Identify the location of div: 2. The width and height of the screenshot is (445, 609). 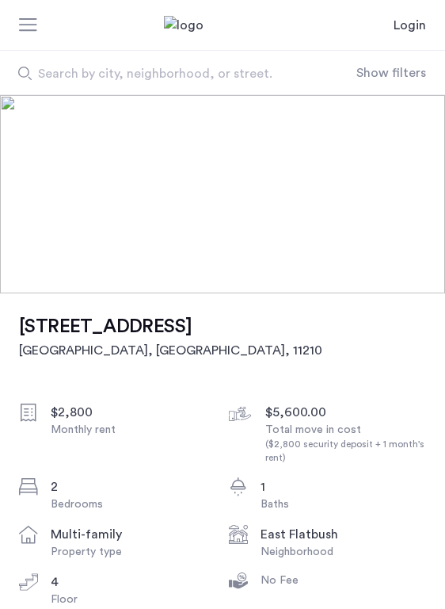
(133, 487).